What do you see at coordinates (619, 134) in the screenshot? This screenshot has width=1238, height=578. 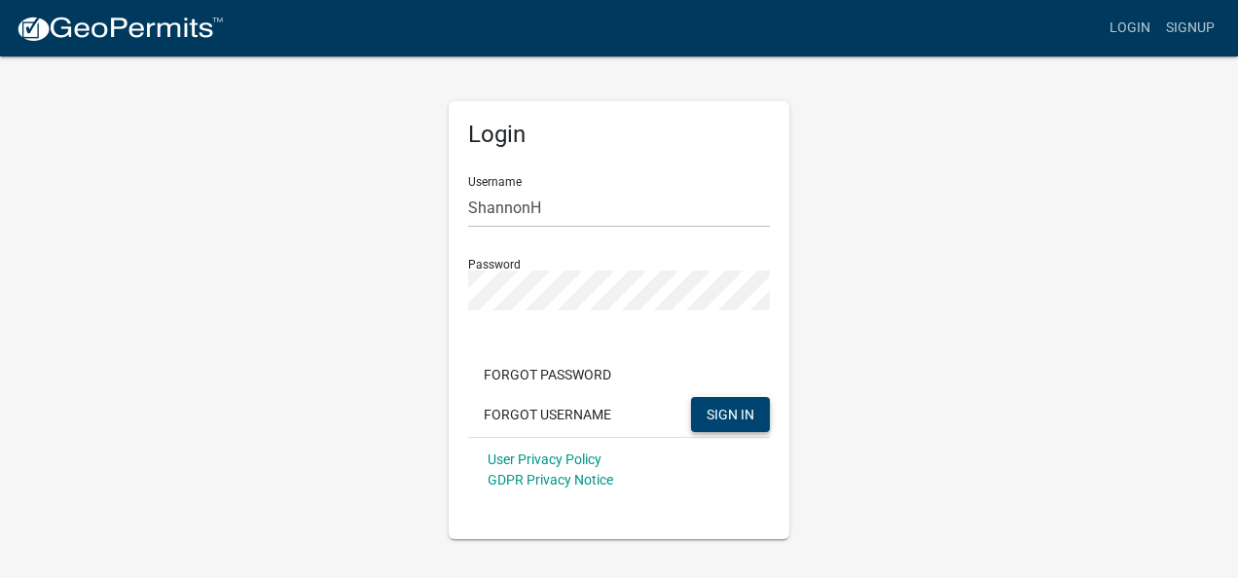 I see `h5: Login` at bounding box center [619, 134].